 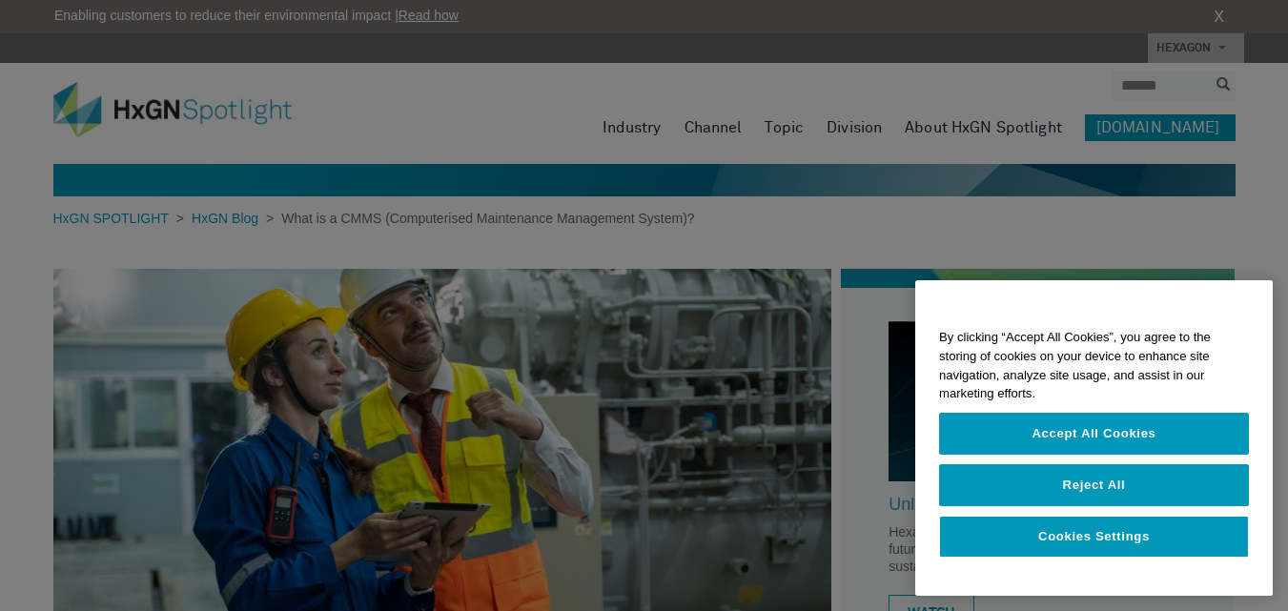 What do you see at coordinates (1094, 434) in the screenshot?
I see `button: Accept All Cookies` at bounding box center [1094, 434].